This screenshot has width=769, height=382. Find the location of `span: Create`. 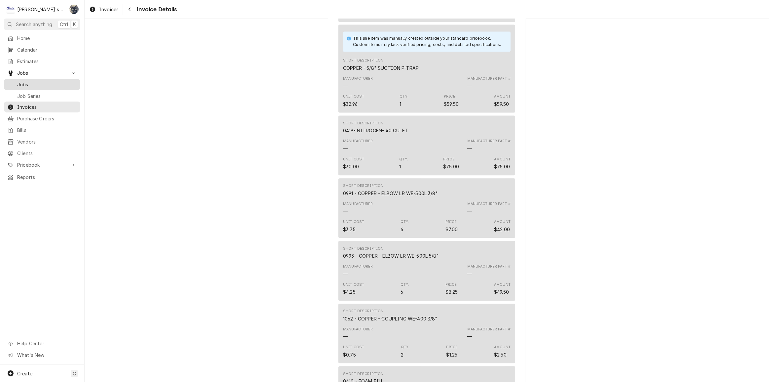

span: Create is located at coordinates (25, 373).